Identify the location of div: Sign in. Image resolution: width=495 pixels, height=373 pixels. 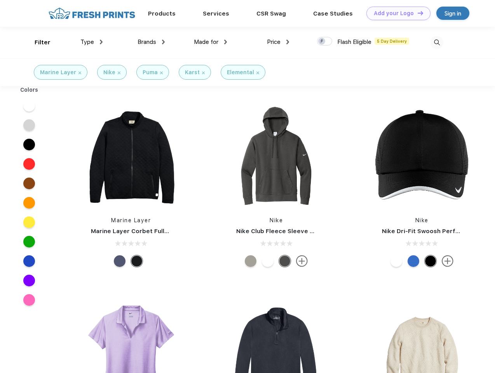
(453, 13).